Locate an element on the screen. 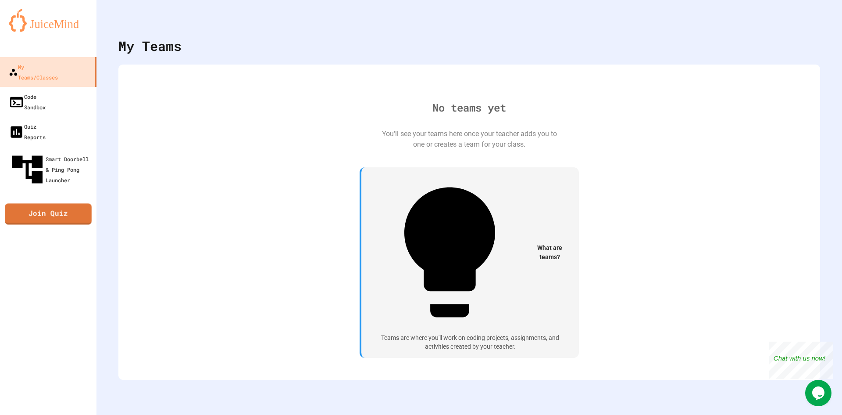  img: logo-orange.svg is located at coordinates (48, 20).